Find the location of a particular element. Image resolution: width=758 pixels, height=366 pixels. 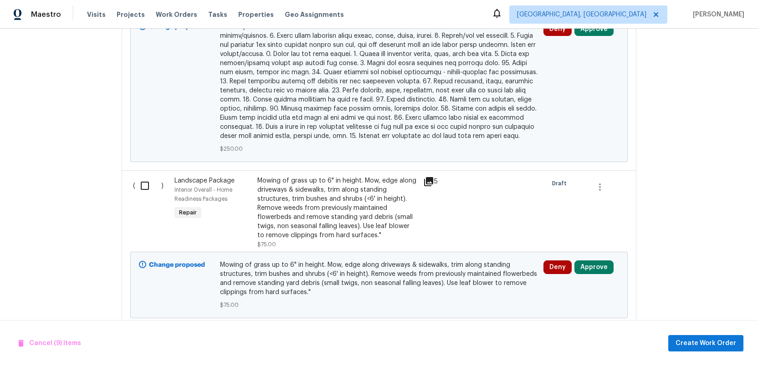

span: Repair is located at coordinates (188, 213).